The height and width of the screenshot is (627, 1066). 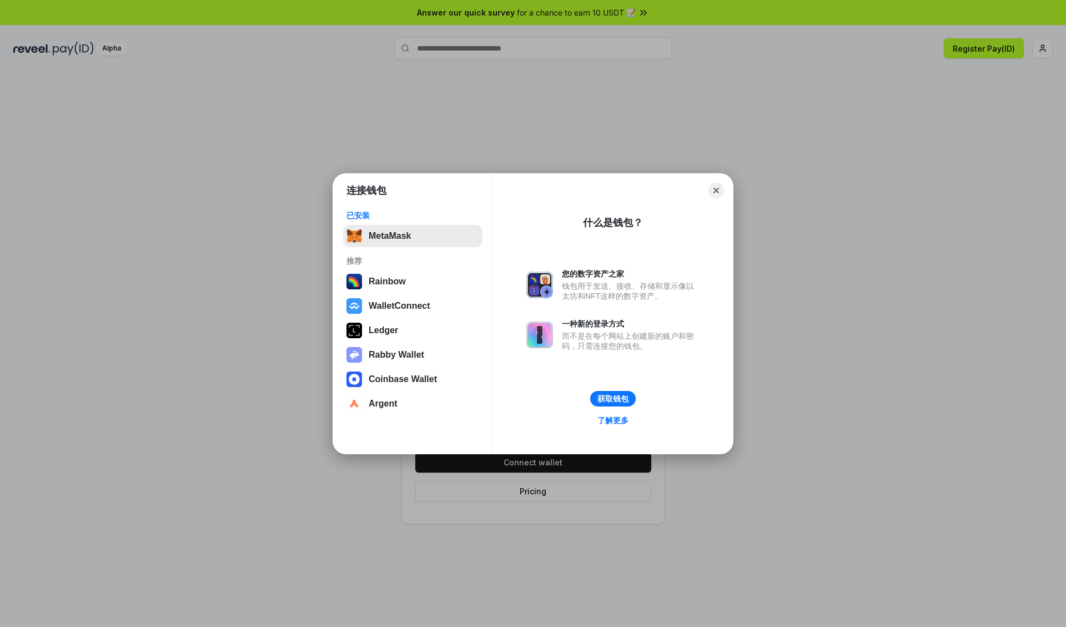 What do you see at coordinates (354, 282) in the screenshot?
I see `img: svg+xml,%3Csvg%20width%3D%22120%22%20height%3D%22120%22%20viewBox%3D%220%200%20120%20120%22%20fil...` at bounding box center [354, 282].